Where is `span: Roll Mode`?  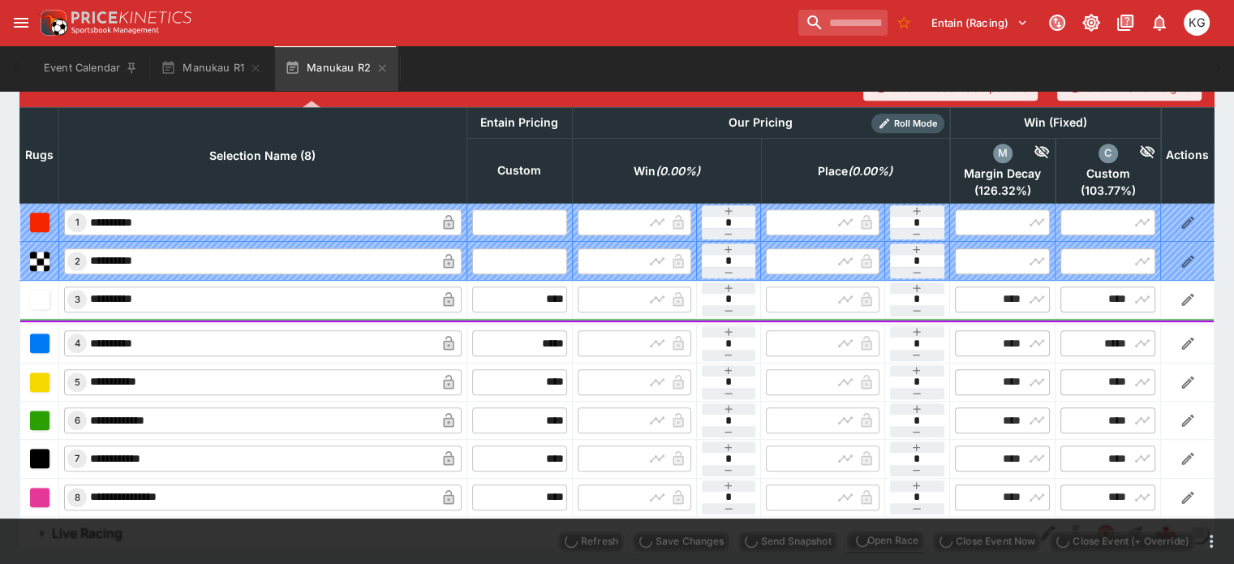
span: Roll Mode is located at coordinates (916, 123).